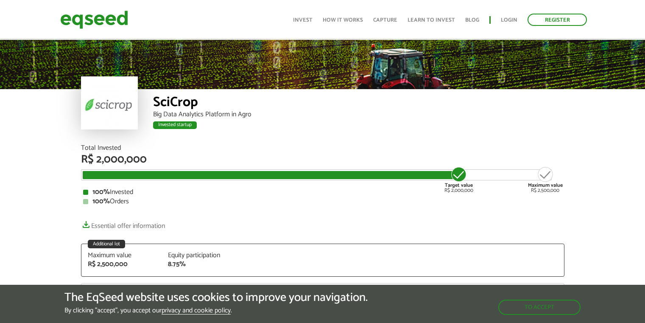 The image size is (645, 323). Describe the element at coordinates (175, 124) in the screenshot. I see `font: Invested startup` at that location.